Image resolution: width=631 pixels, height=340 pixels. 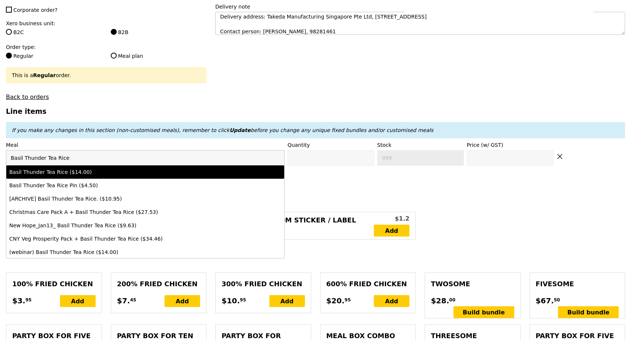 I want to click on div: Basil Thunder Tea Rice ($14.00), so click(x=111, y=172).